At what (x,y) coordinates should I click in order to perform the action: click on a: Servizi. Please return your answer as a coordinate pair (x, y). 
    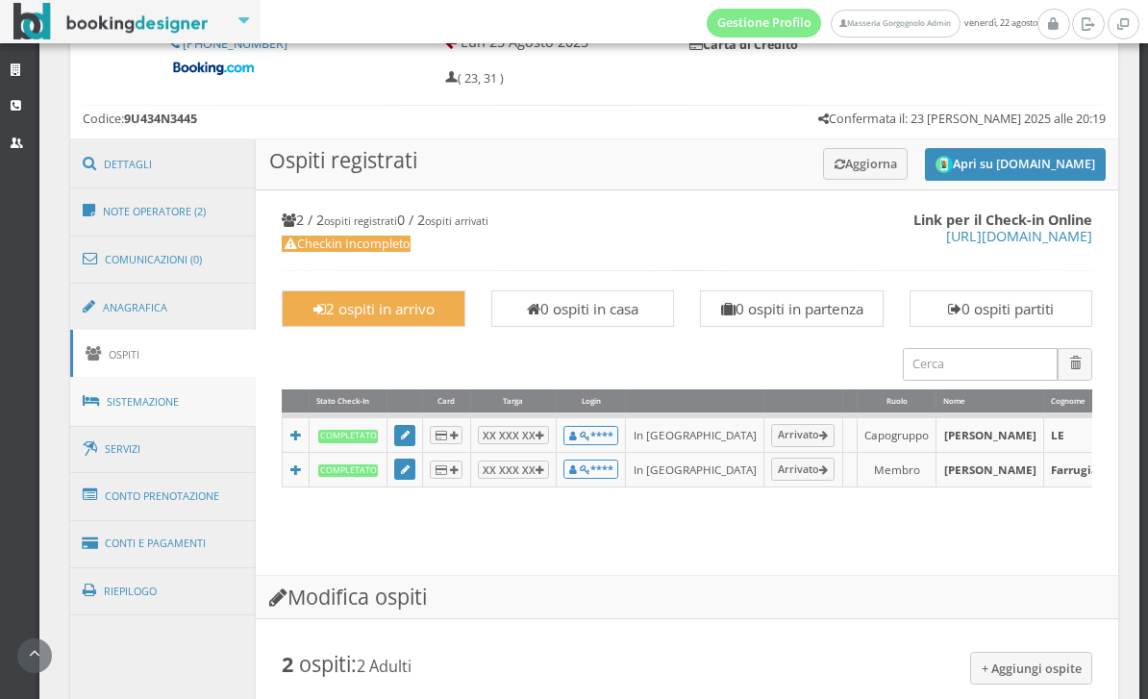
    Looking at the image, I should click on (163, 449).